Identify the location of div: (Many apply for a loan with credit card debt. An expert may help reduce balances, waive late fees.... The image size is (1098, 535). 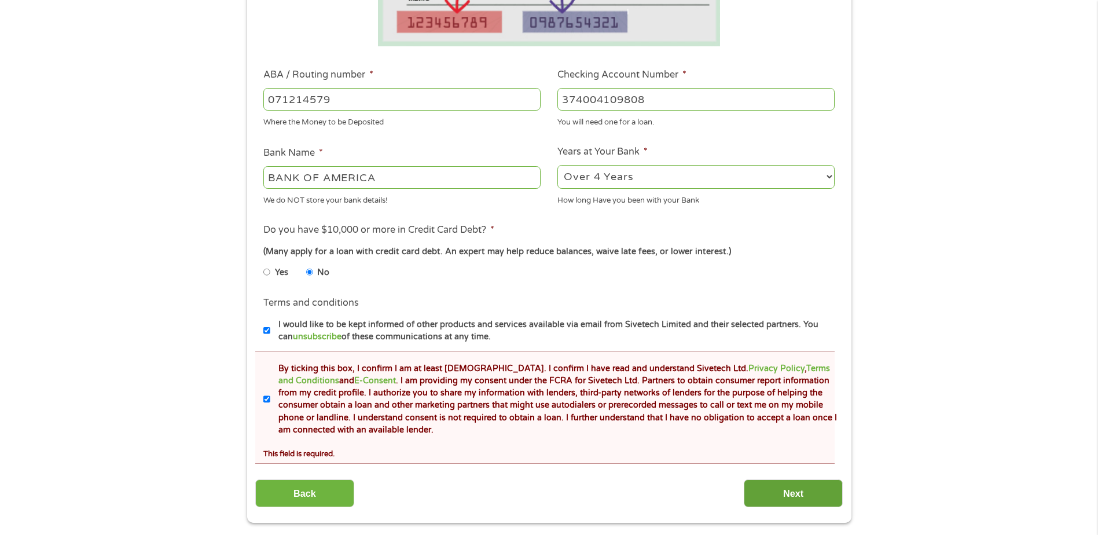
(549, 252).